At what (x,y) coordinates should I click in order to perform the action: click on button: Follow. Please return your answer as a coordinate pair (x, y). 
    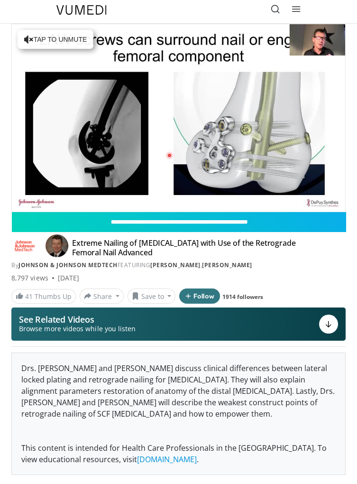
    Looking at the image, I should click on (200, 296).